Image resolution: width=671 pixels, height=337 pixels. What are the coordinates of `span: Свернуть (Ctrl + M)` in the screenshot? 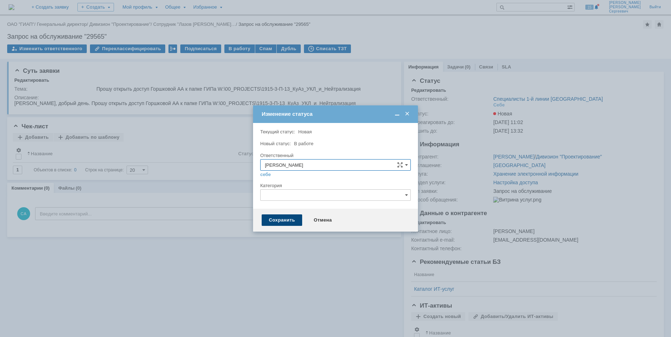 It's located at (397, 114).